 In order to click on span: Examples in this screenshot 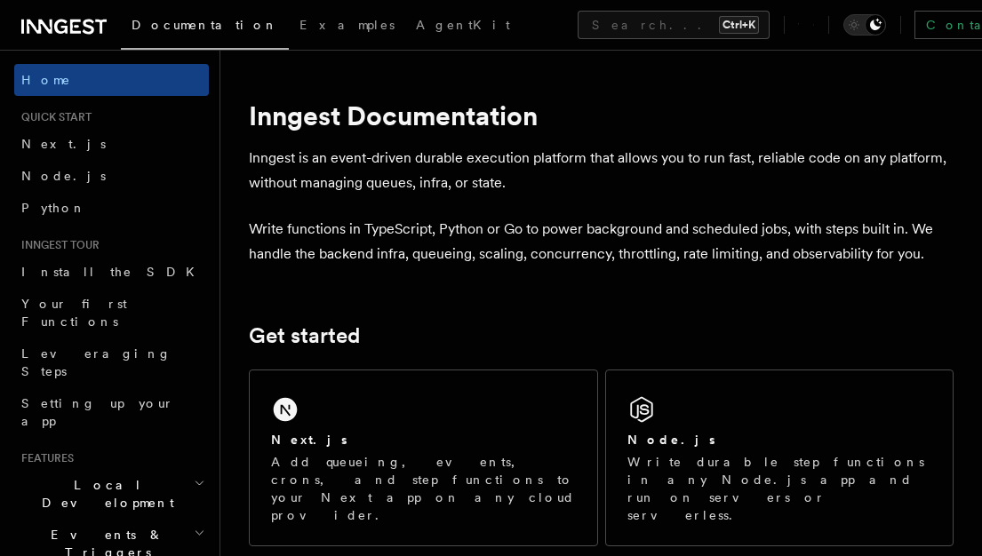, I will do `click(347, 25)`.